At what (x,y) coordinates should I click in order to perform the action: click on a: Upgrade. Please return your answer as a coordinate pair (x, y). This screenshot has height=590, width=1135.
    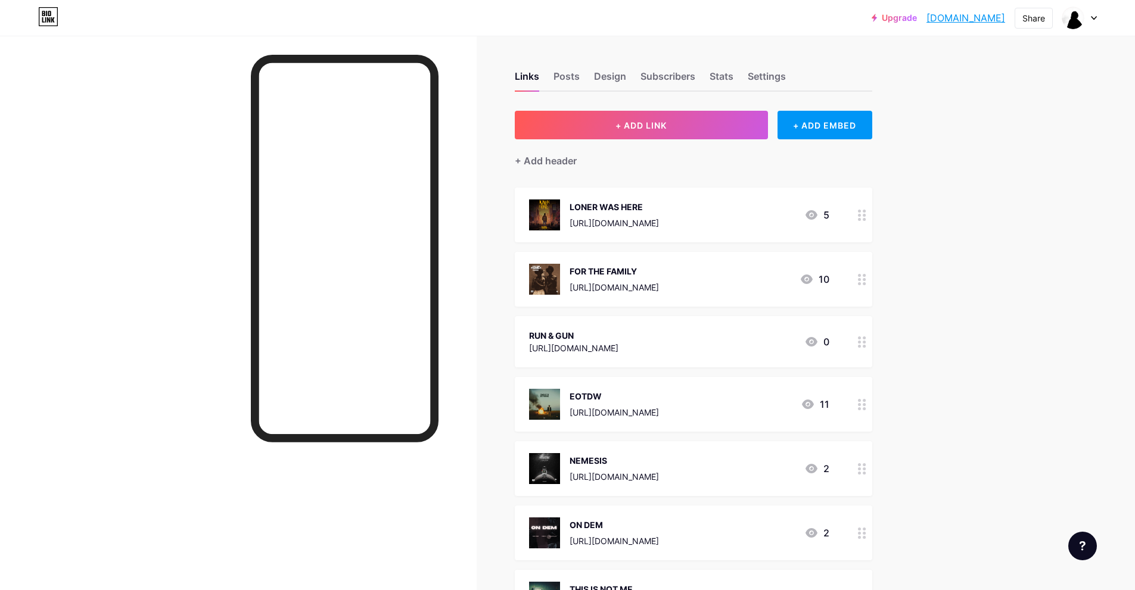
    Looking at the image, I should click on (894, 18).